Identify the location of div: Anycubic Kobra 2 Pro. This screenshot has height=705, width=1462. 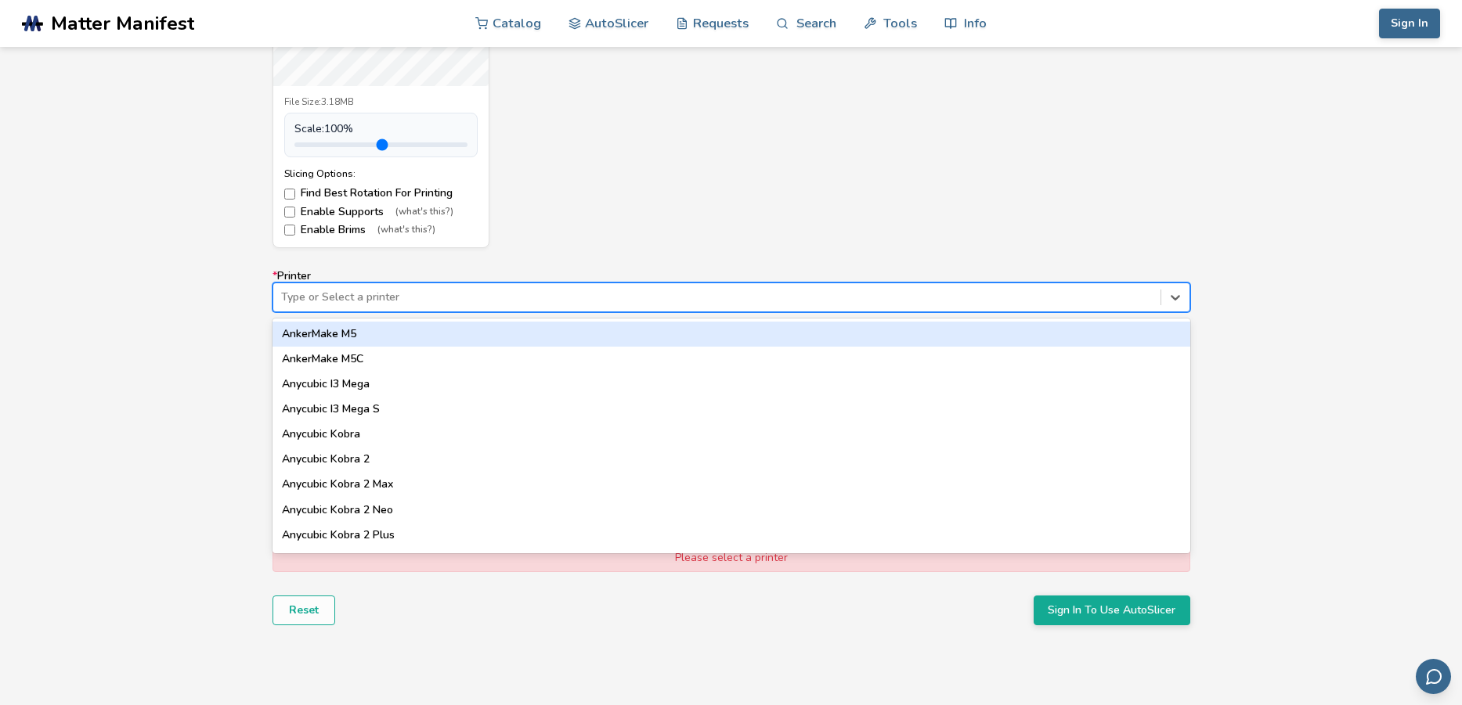
(731, 561).